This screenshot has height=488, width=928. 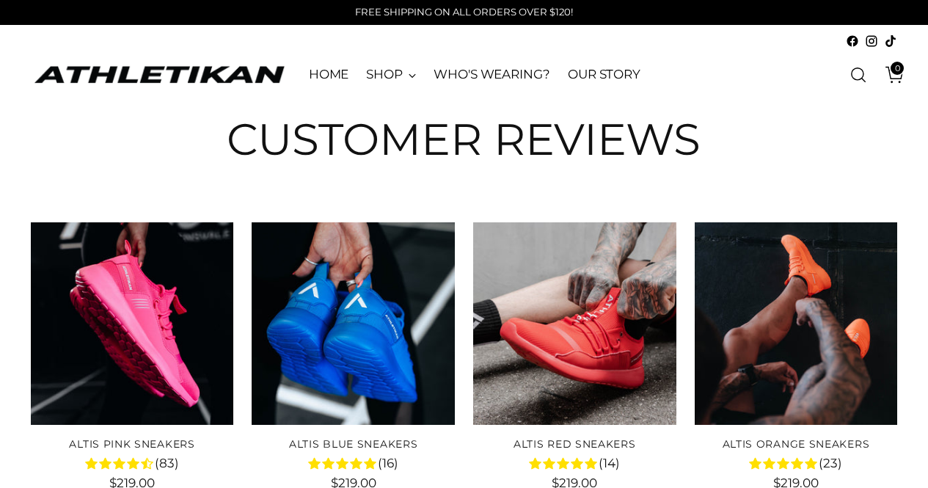 I want to click on a: OUR STORY, so click(x=604, y=75).